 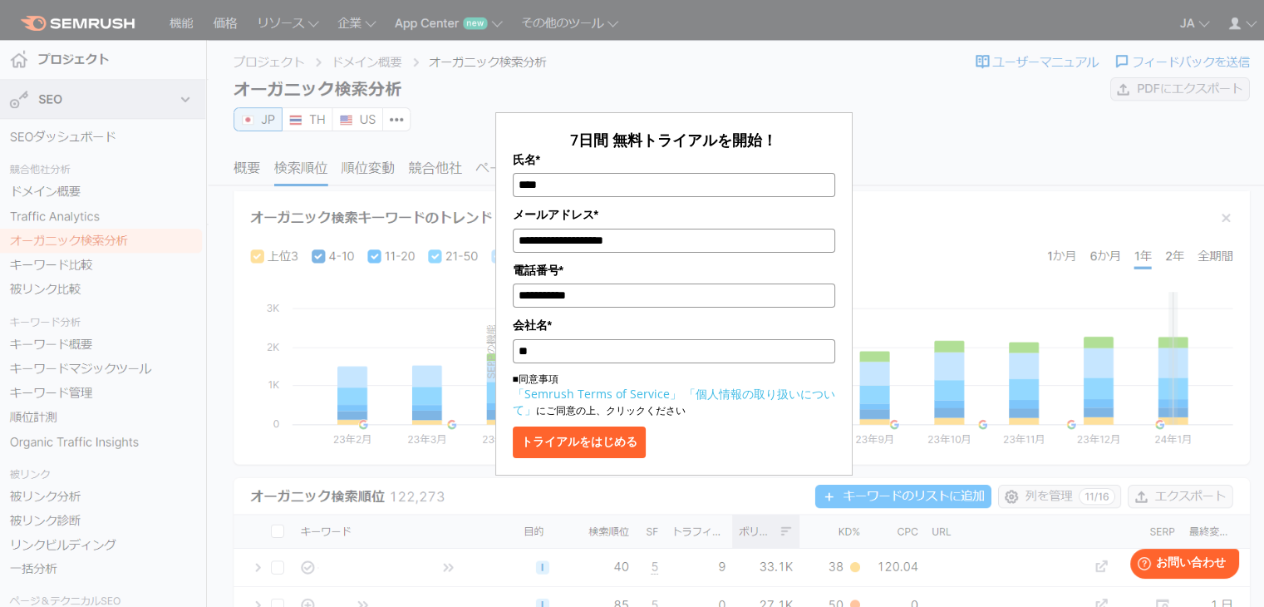 I want to click on label: メールアドレス*, so click(x=674, y=214).